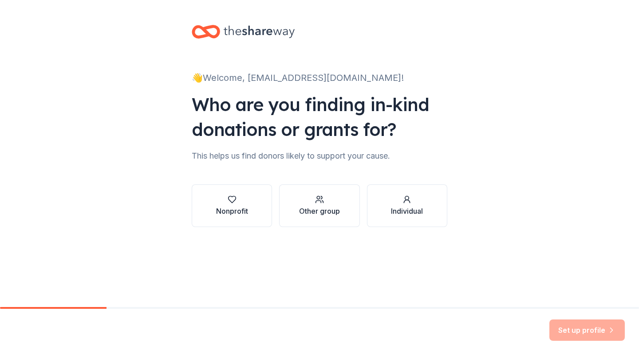 The width and height of the screenshot is (639, 355). What do you see at coordinates (407, 205) in the screenshot?
I see `button: Individual` at bounding box center [407, 205].